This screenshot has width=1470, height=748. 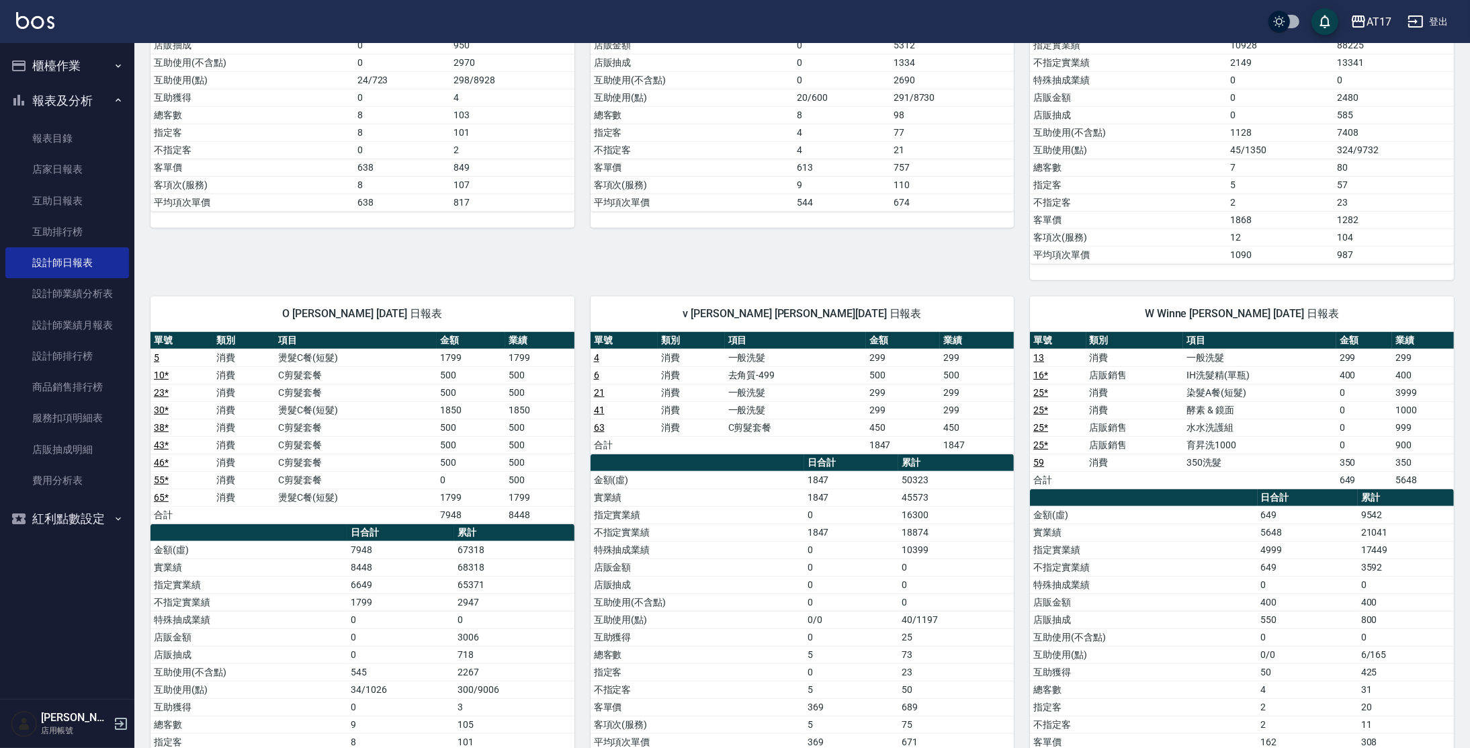 I want to click on th: 項目, so click(x=355, y=341).